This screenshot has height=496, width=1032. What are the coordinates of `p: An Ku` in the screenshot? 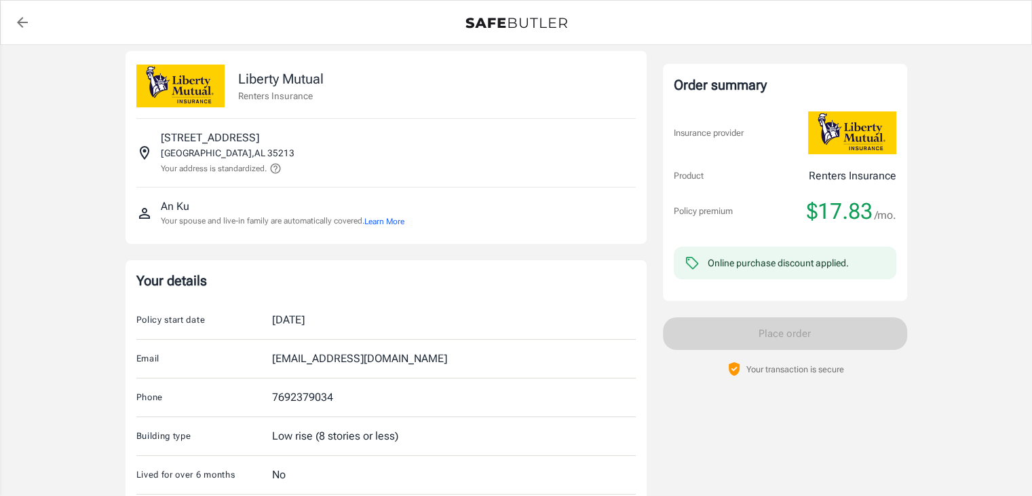 It's located at (175, 206).